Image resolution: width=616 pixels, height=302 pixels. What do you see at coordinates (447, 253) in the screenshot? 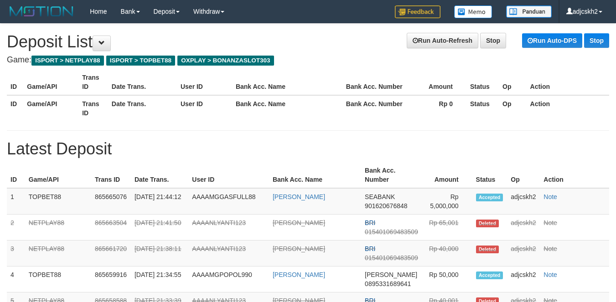
I see `td: Rp 40,000` at bounding box center [447, 253].